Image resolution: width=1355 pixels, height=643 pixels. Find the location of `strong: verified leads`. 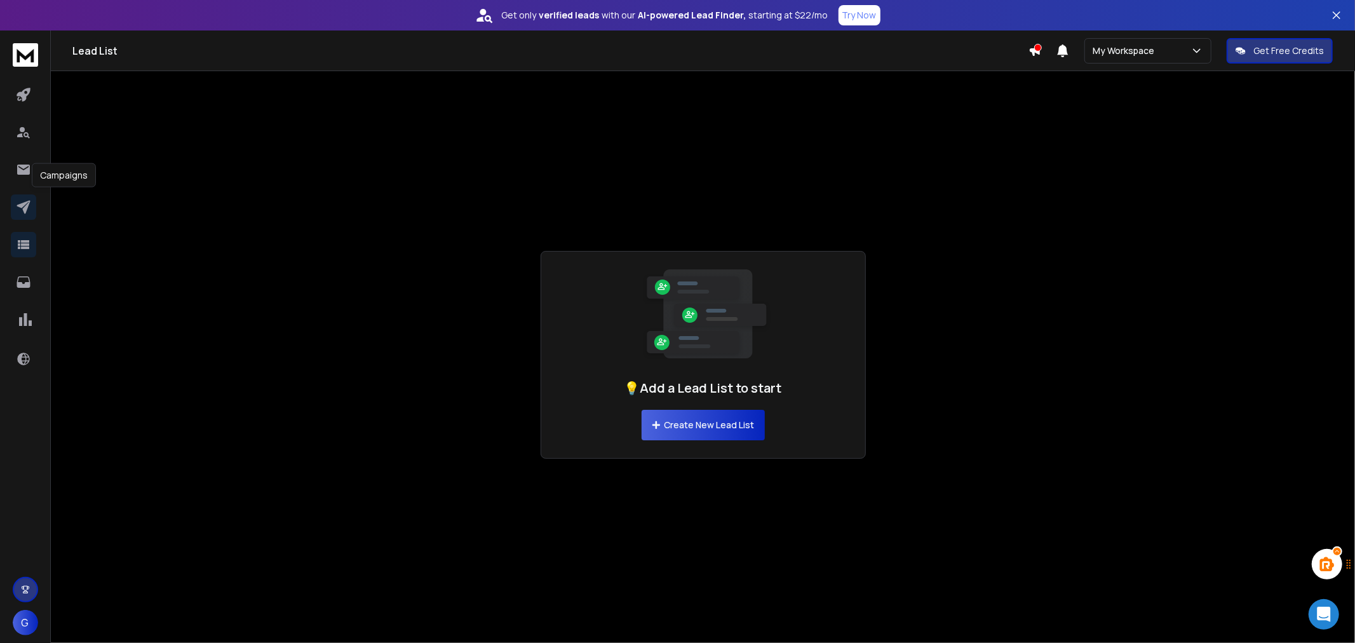

strong: verified leads is located at coordinates (569, 15).